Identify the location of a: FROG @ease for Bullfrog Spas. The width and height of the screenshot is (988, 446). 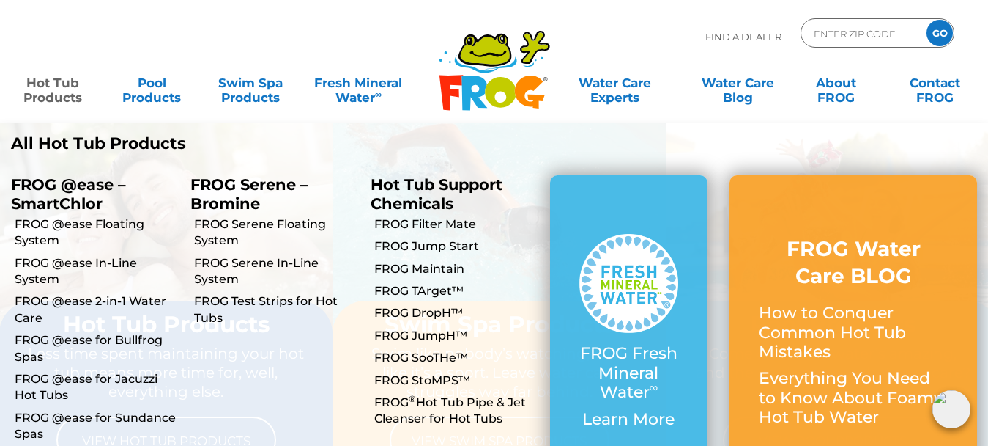
(97, 348).